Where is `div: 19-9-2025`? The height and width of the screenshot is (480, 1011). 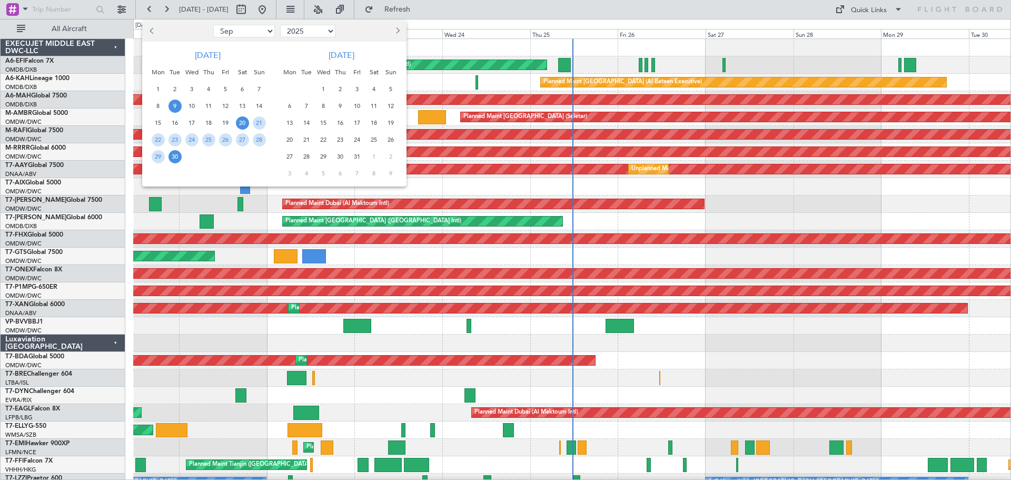
div: 19-9-2025 is located at coordinates (225, 123).